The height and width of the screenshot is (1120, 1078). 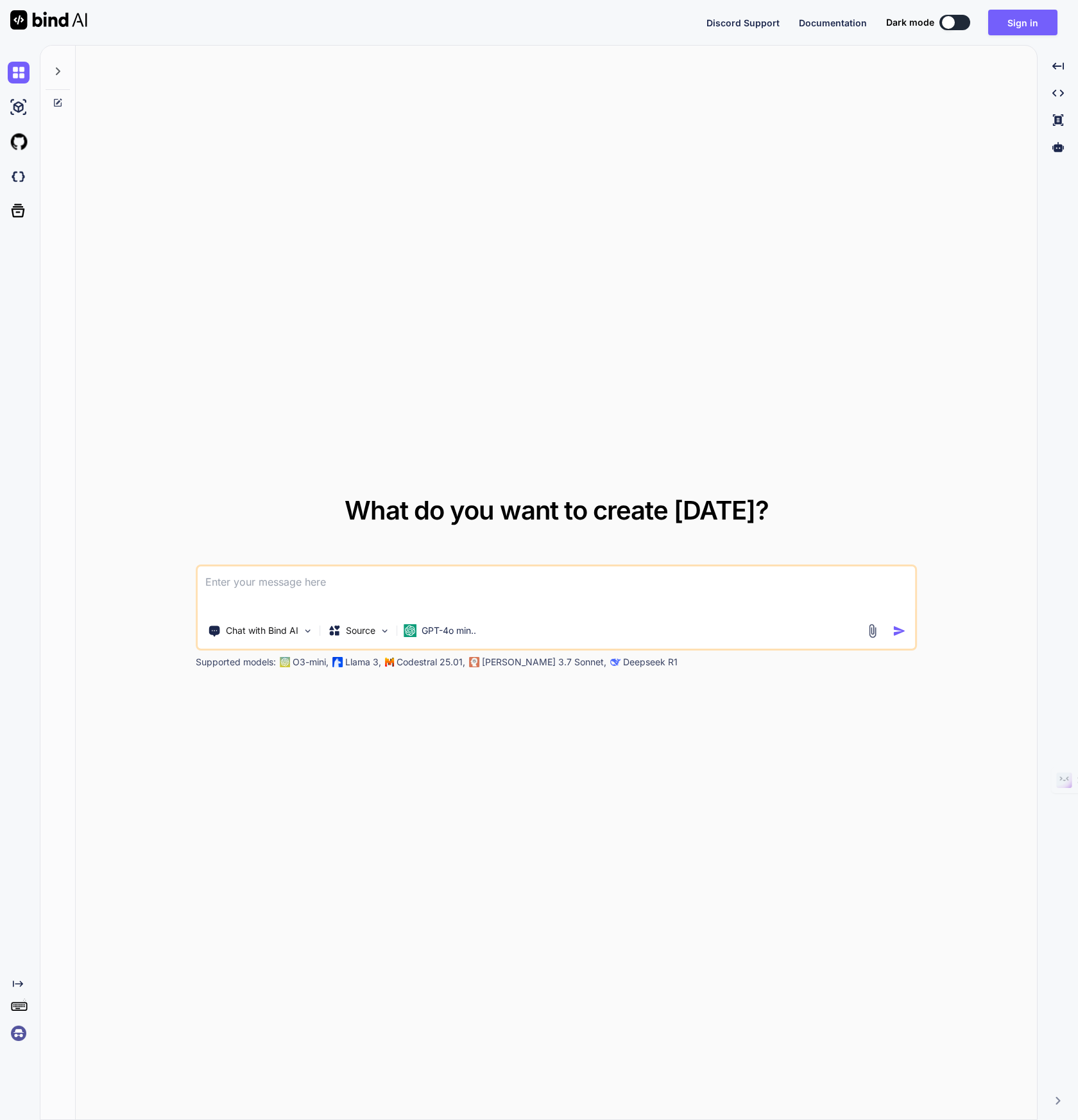 I want to click on img: Mistral-AI, so click(x=389, y=662).